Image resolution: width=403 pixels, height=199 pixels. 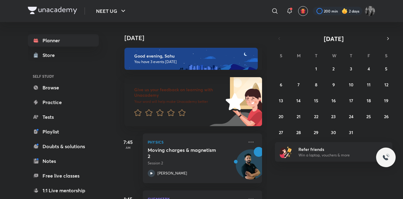 What do you see at coordinates (316, 69) in the screenshot?
I see `abbr: July 1, 2025` at bounding box center [316, 69].